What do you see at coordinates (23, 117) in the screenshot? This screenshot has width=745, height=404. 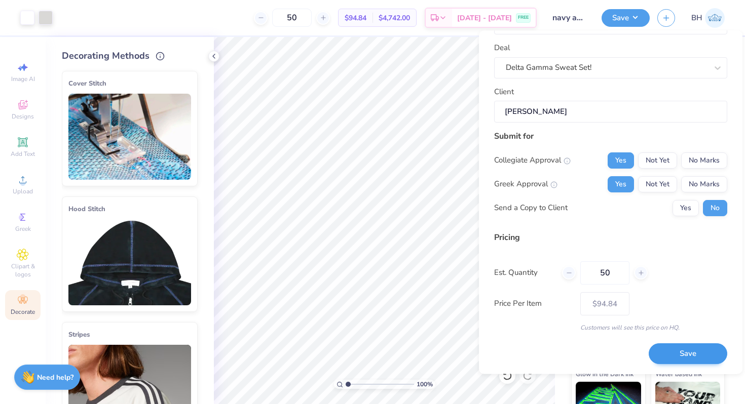 I see `span: Designs` at bounding box center [23, 117].